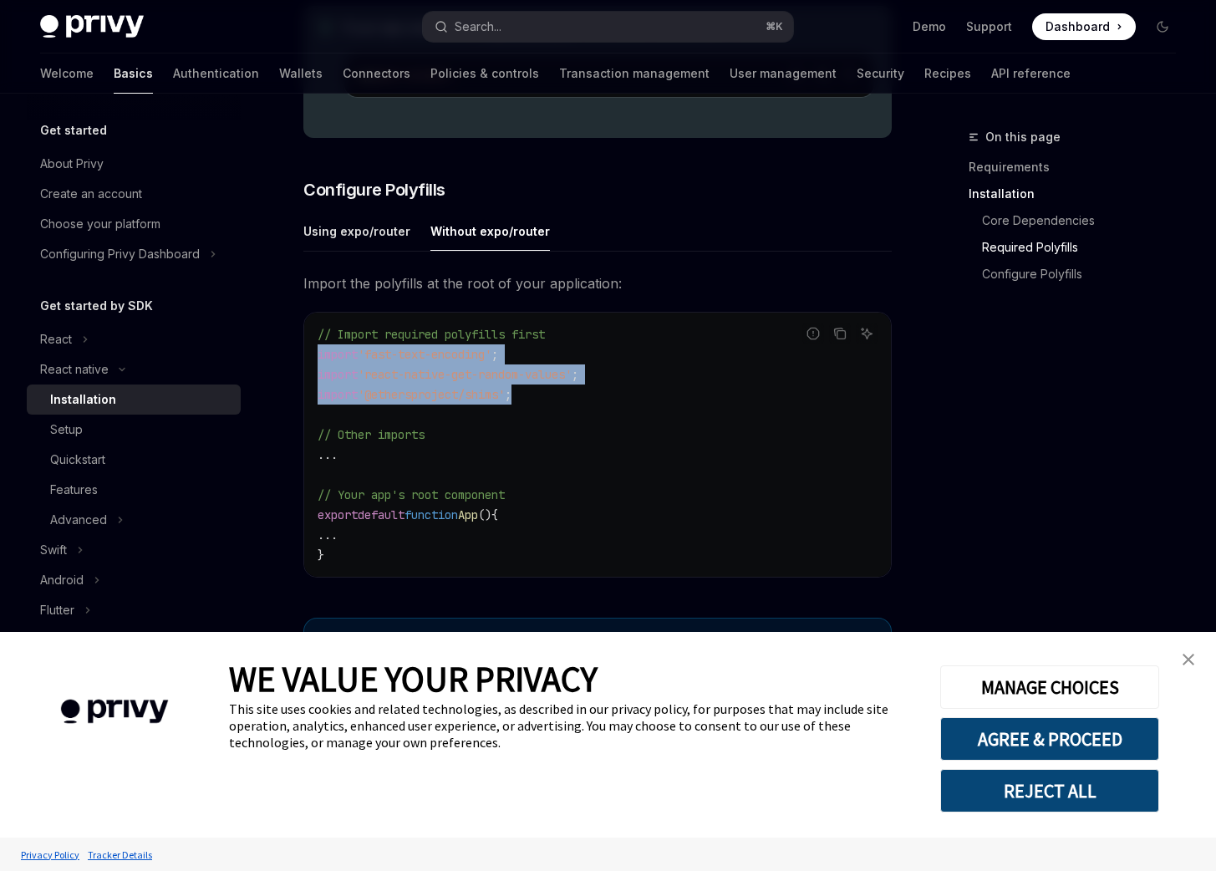 The width and height of the screenshot is (1216, 871). What do you see at coordinates (490, 231) in the screenshot?
I see `div: Without expo/router` at bounding box center [490, 231].